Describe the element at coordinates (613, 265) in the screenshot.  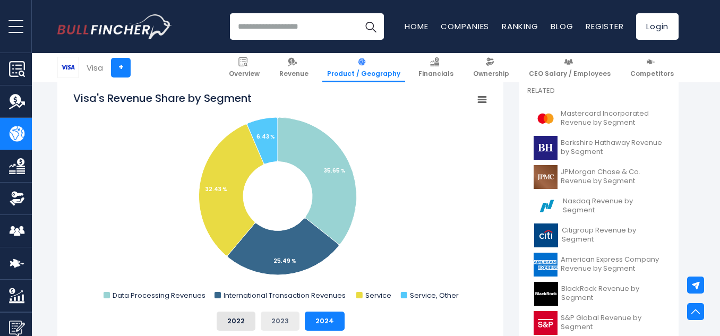
I see `span: American Express Company Revenue by Segment` at that location.